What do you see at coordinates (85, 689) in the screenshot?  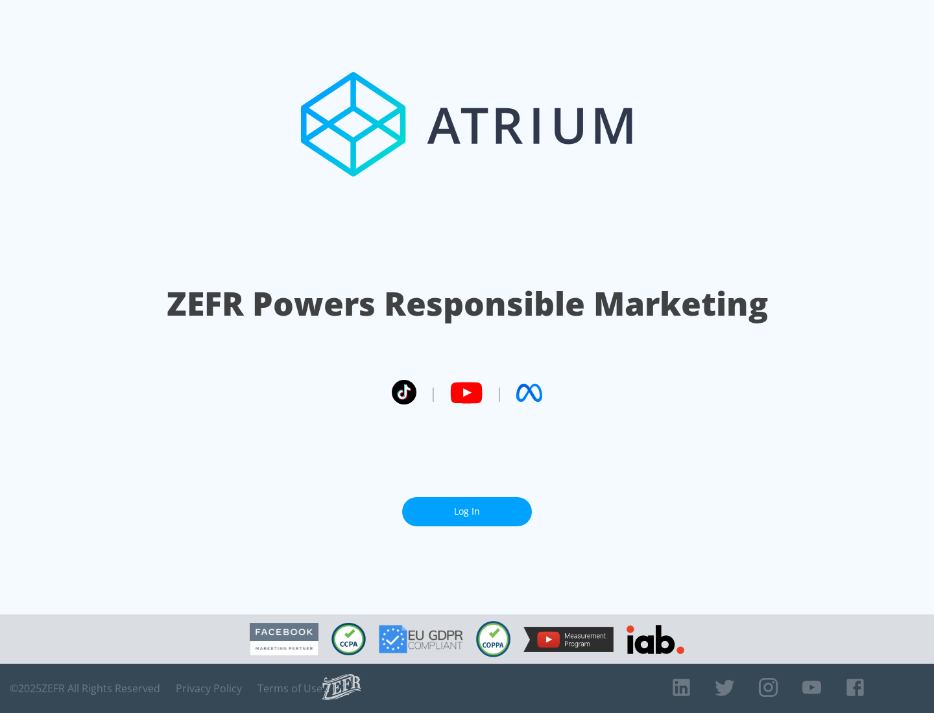 I see `span: © 2025 ZEFR All Rights Reserved` at bounding box center [85, 689].